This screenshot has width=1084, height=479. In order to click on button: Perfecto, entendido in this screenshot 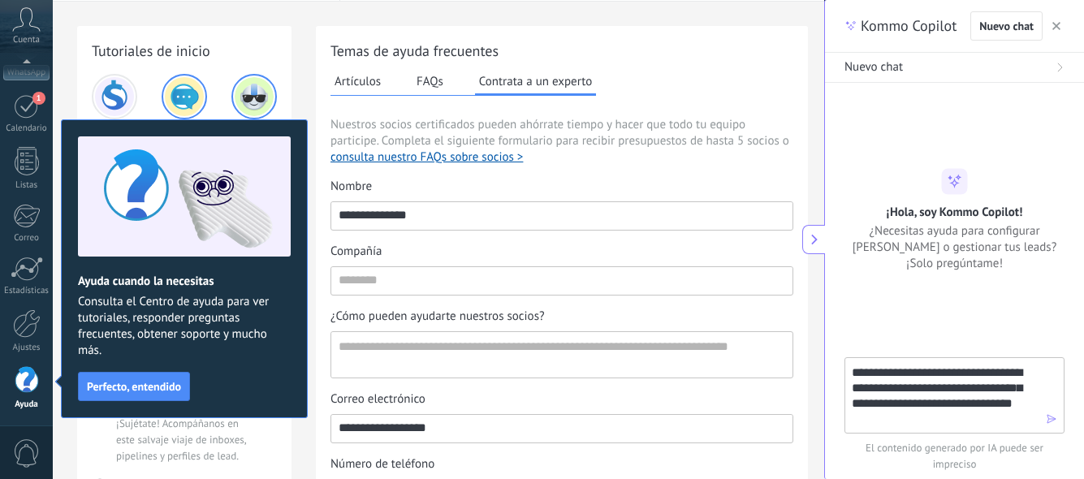, I will do `click(134, 387)`.